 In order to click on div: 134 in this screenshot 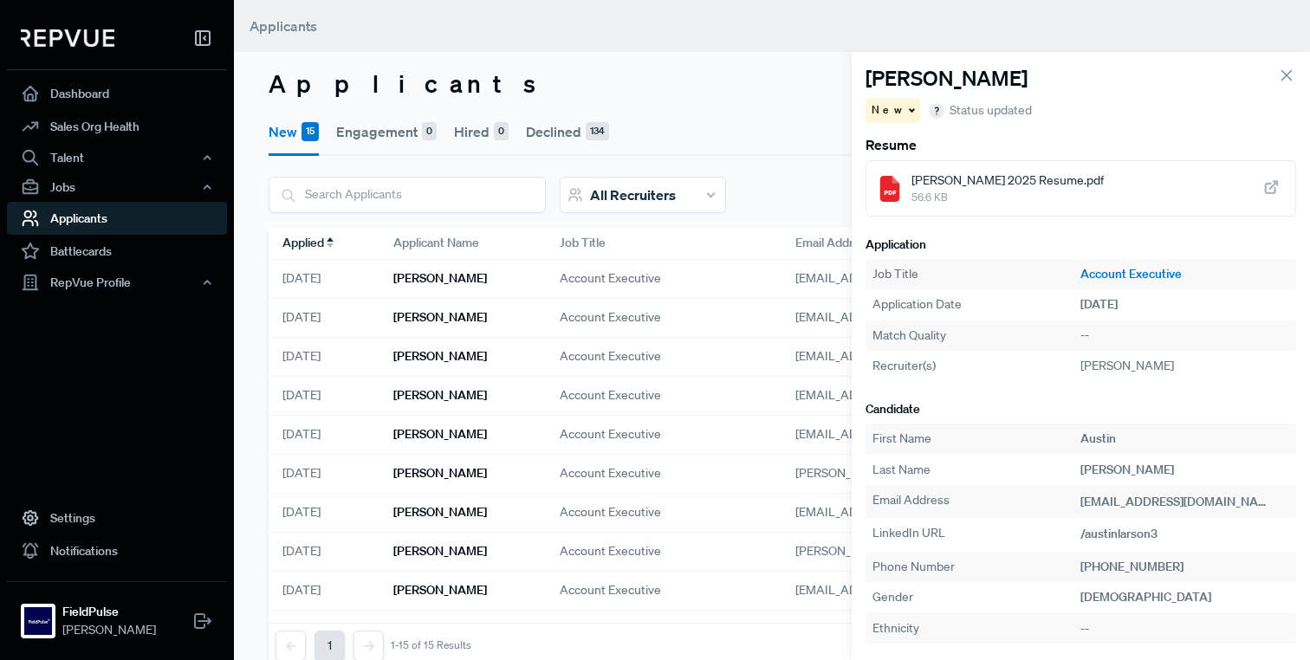, I will do `click(597, 132)`.